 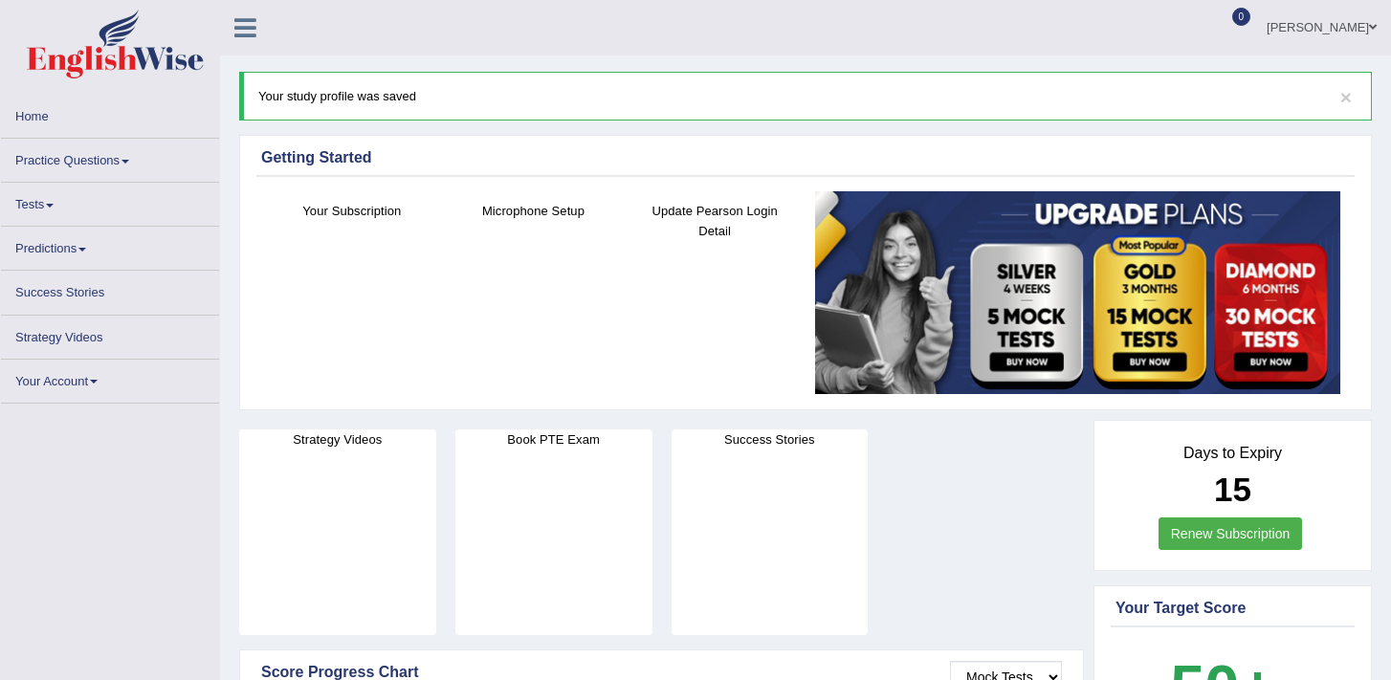 I want to click on b: 15, so click(x=1232, y=489).